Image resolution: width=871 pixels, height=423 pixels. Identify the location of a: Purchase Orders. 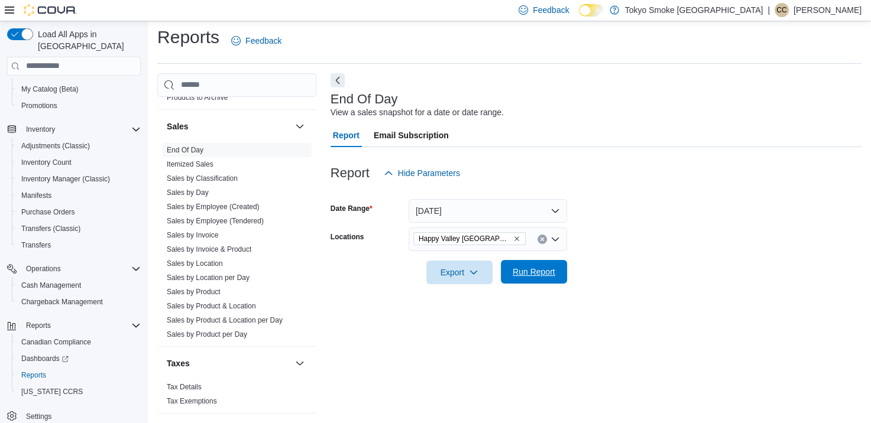
(48, 212).